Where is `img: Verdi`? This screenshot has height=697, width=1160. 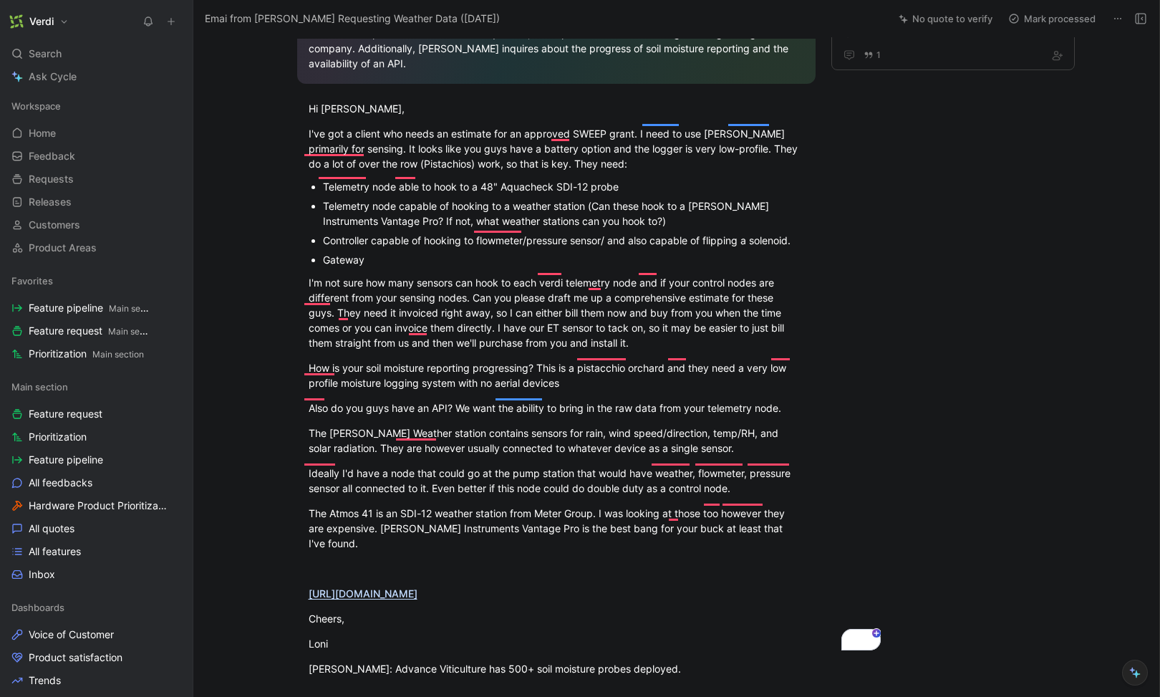 img: Verdi is located at coordinates (16, 21).